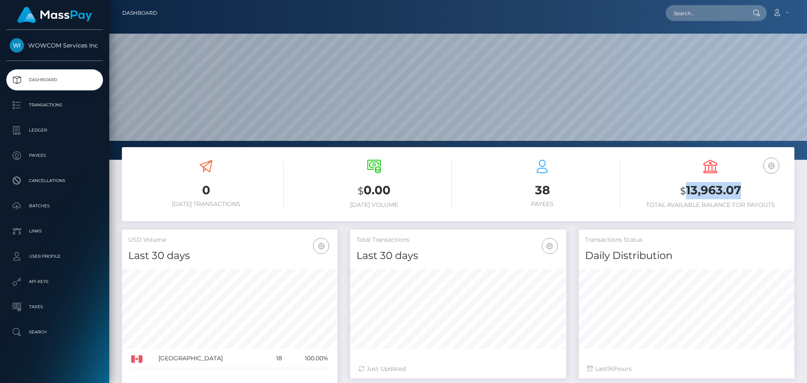  Describe the element at coordinates (55, 231) in the screenshot. I see `a: Links` at that location.